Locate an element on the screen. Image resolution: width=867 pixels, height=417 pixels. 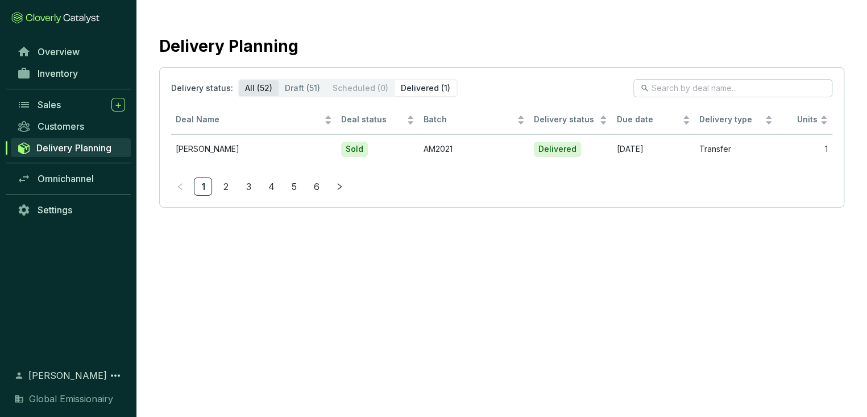
span: Global Emissionairy is located at coordinates (71, 398).